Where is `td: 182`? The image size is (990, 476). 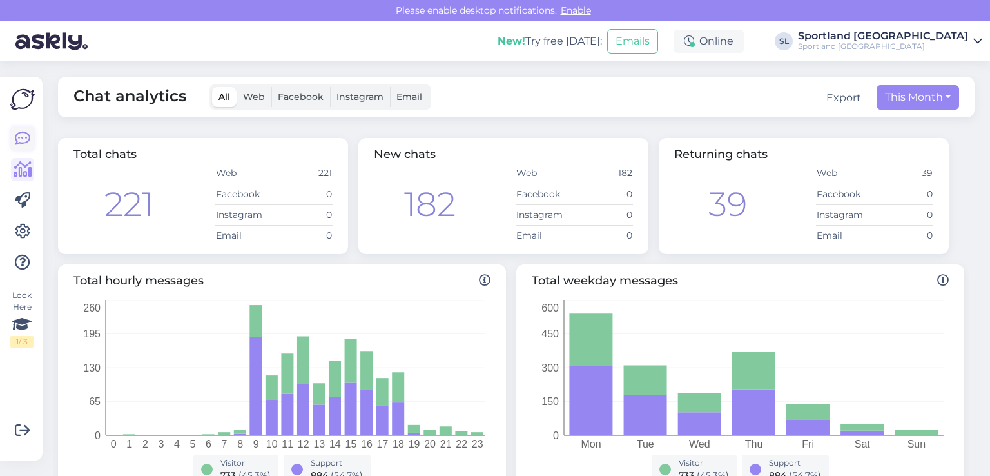
td: 182 is located at coordinates (603, 173).